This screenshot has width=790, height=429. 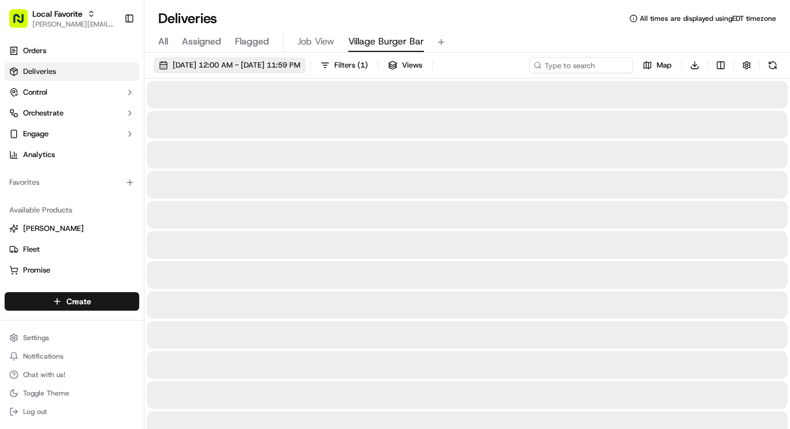 What do you see at coordinates (316, 42) in the screenshot?
I see `span: Job View` at bounding box center [316, 42].